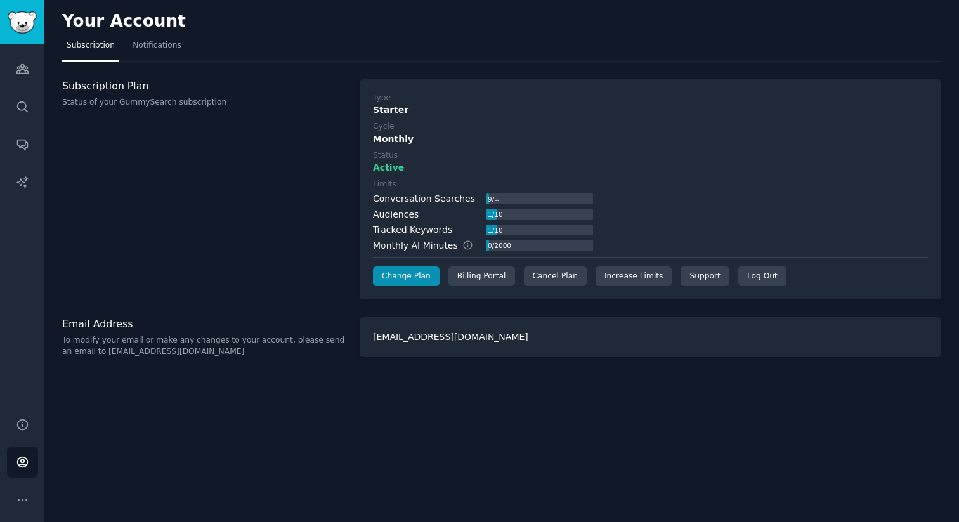 This screenshot has width=959, height=522. Describe the element at coordinates (555, 276) in the screenshot. I see `div: Cancel Plan` at that location.